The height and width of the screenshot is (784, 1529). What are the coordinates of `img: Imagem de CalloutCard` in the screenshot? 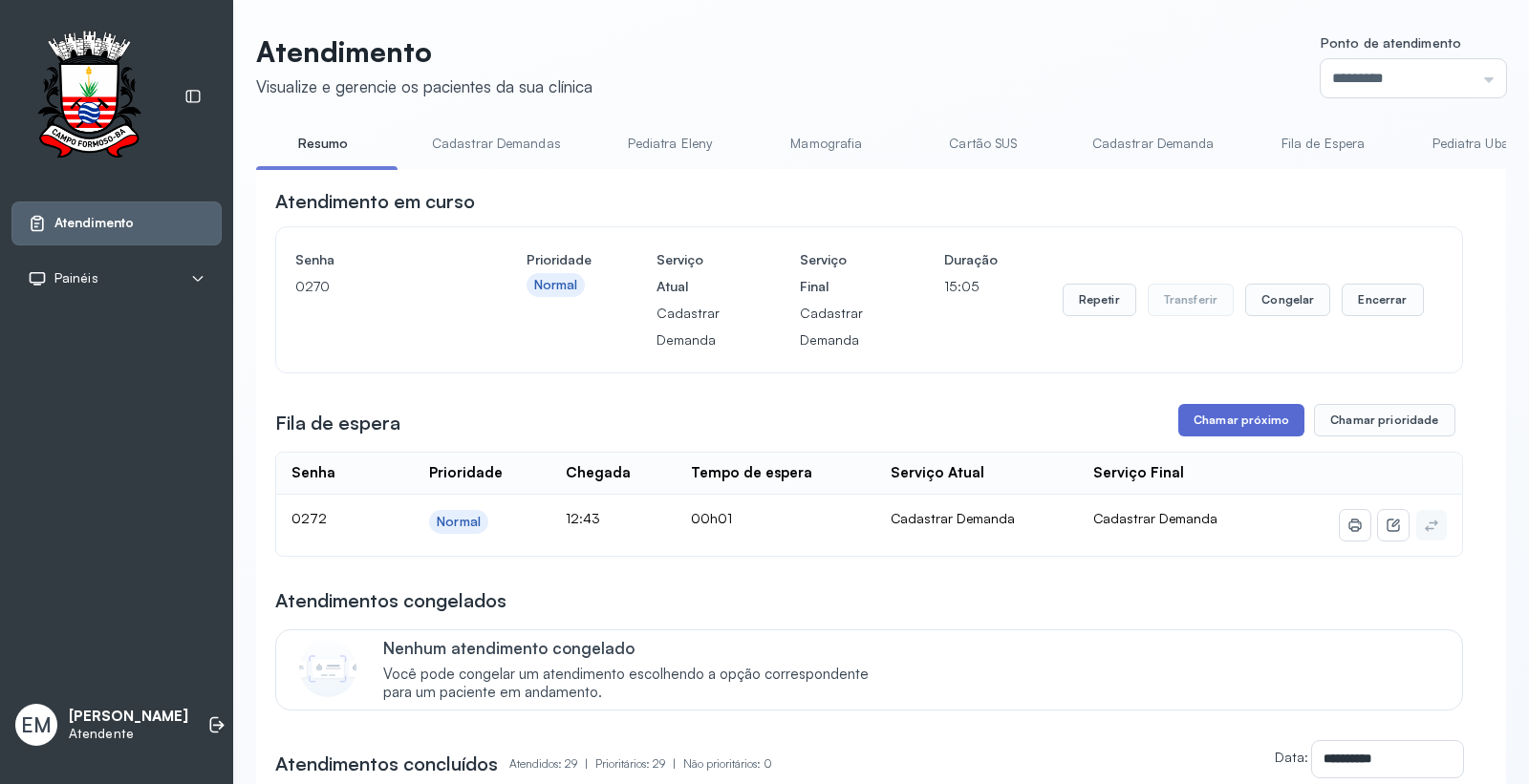 It's located at (328, 669).